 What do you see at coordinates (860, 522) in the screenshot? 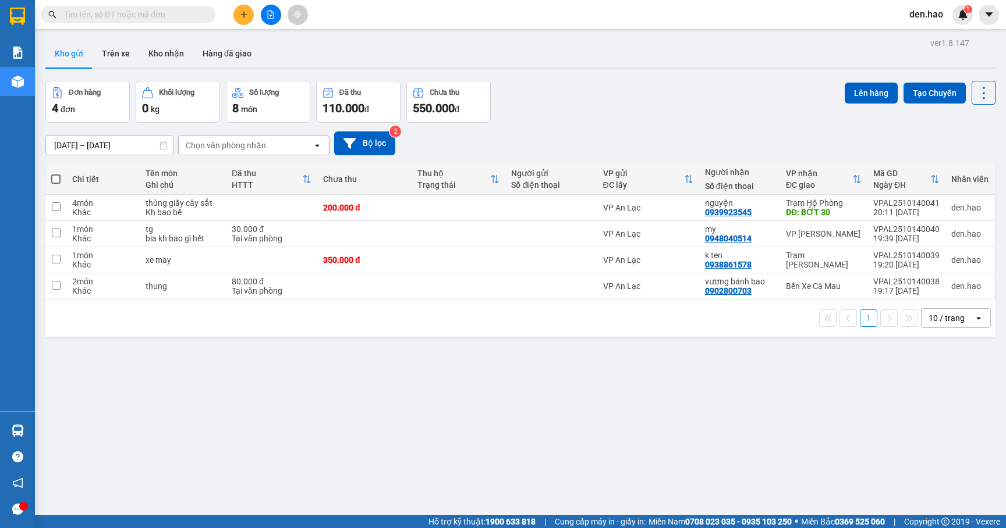
I see `strong: 0369 525 060` at bounding box center [860, 522].